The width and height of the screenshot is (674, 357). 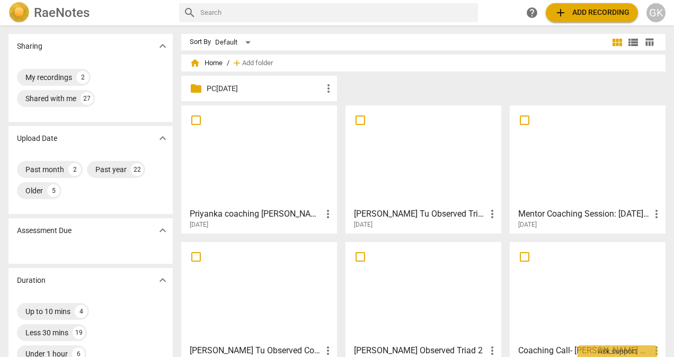 I want to click on h3: Mentor Coaching Session: 07/25/2025 | Michelle & Brian, so click(x=584, y=214).